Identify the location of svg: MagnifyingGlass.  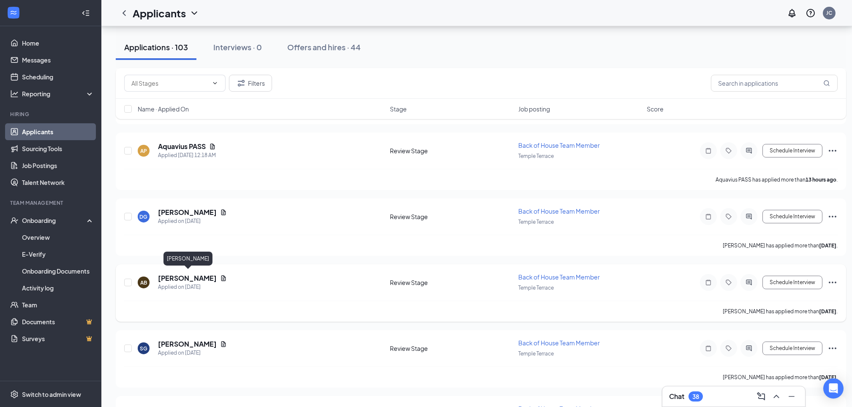
(826, 83).